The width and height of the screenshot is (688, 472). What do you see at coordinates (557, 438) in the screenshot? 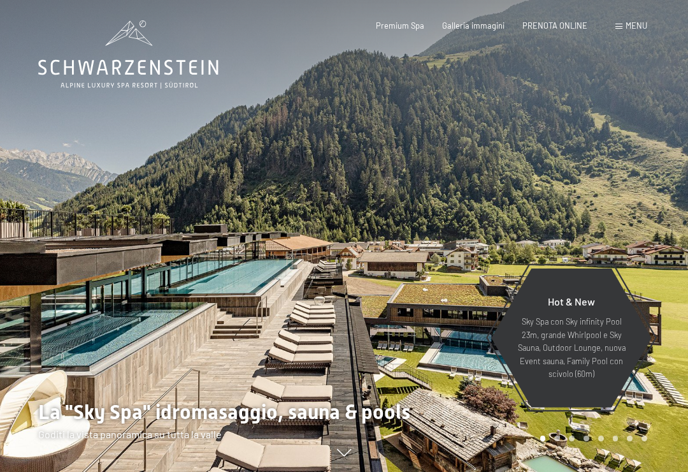
I see `div: Carousel Page 2` at bounding box center [557, 438].